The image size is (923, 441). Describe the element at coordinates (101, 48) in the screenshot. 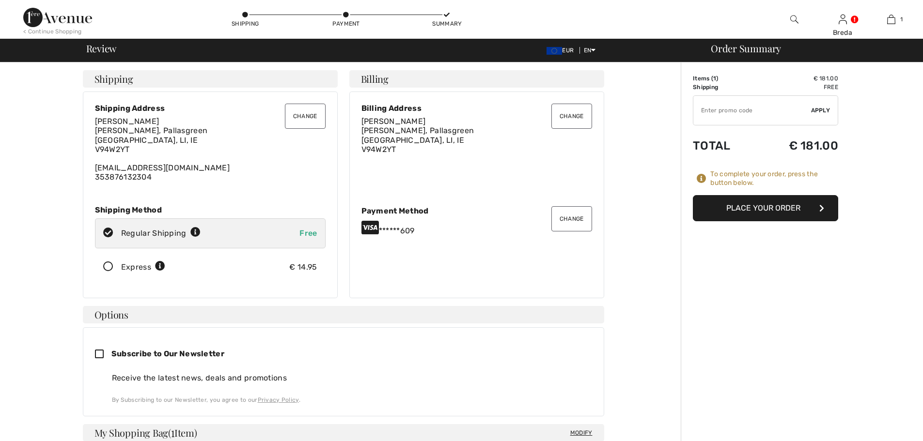

I see `span: Review` at that location.